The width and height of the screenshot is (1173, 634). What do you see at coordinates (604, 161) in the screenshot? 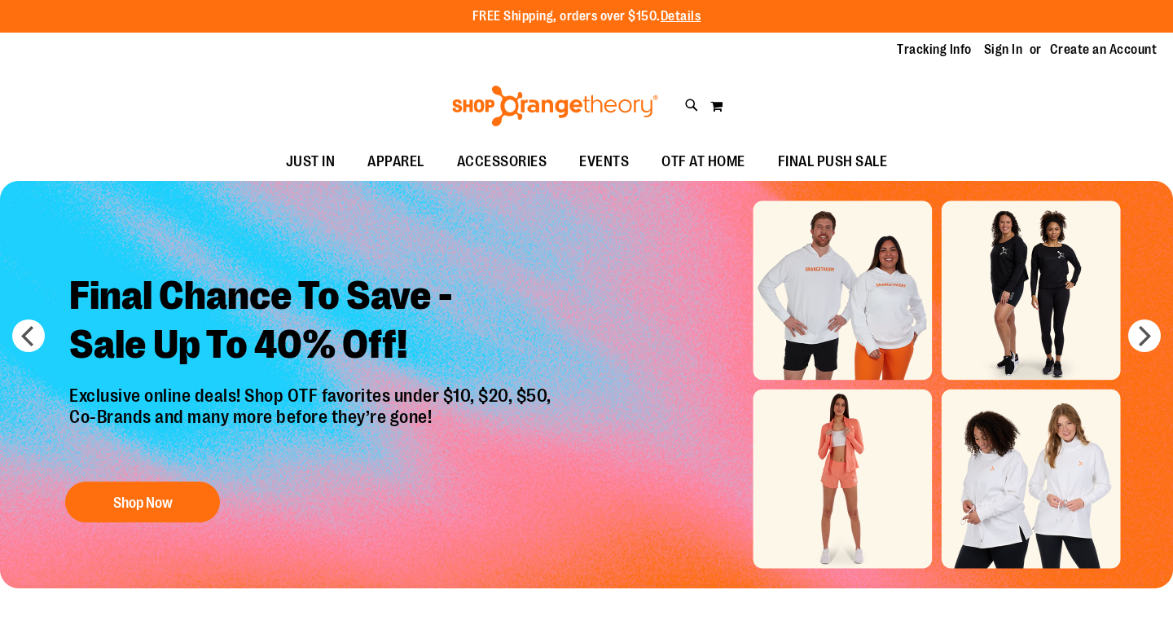
I see `span: EVENTS` at bounding box center [604, 161].